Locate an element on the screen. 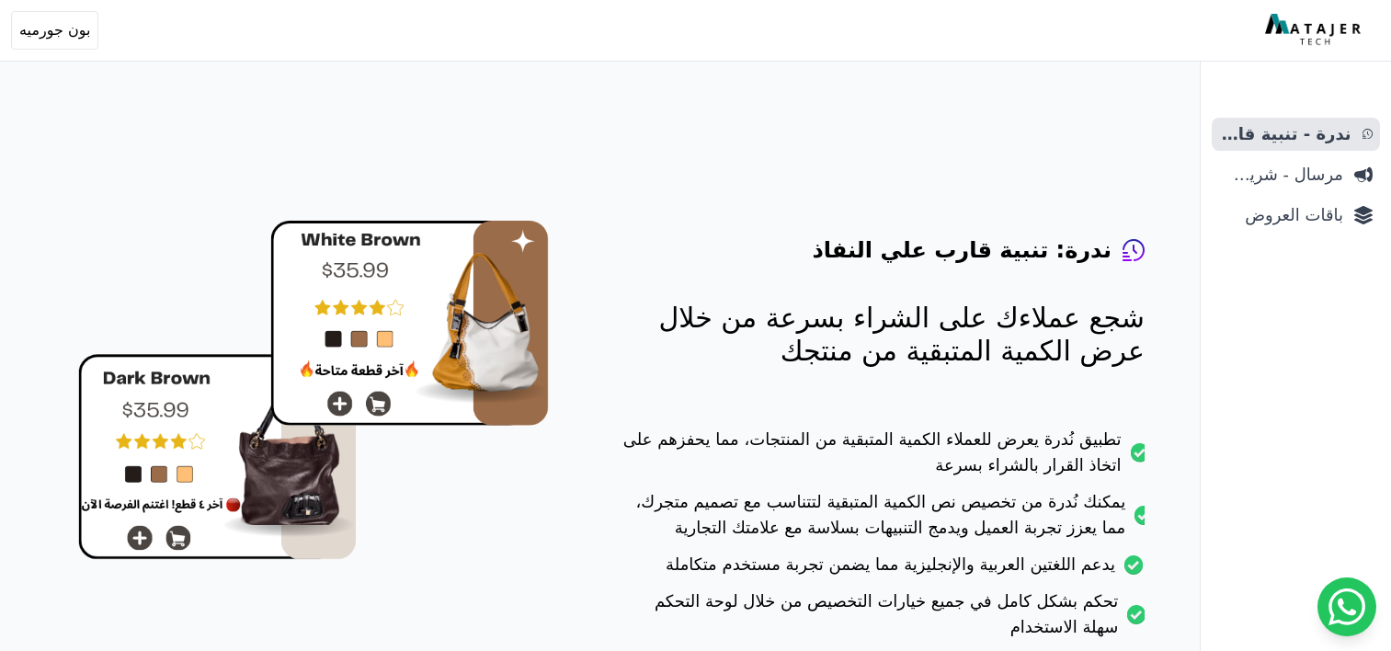 The height and width of the screenshot is (651, 1391). li: تحكم بشكل كامل في جميع خيارات التخصيص من خلال لوحة التحكم سهلة الاستخدام is located at coordinates (884, 620).